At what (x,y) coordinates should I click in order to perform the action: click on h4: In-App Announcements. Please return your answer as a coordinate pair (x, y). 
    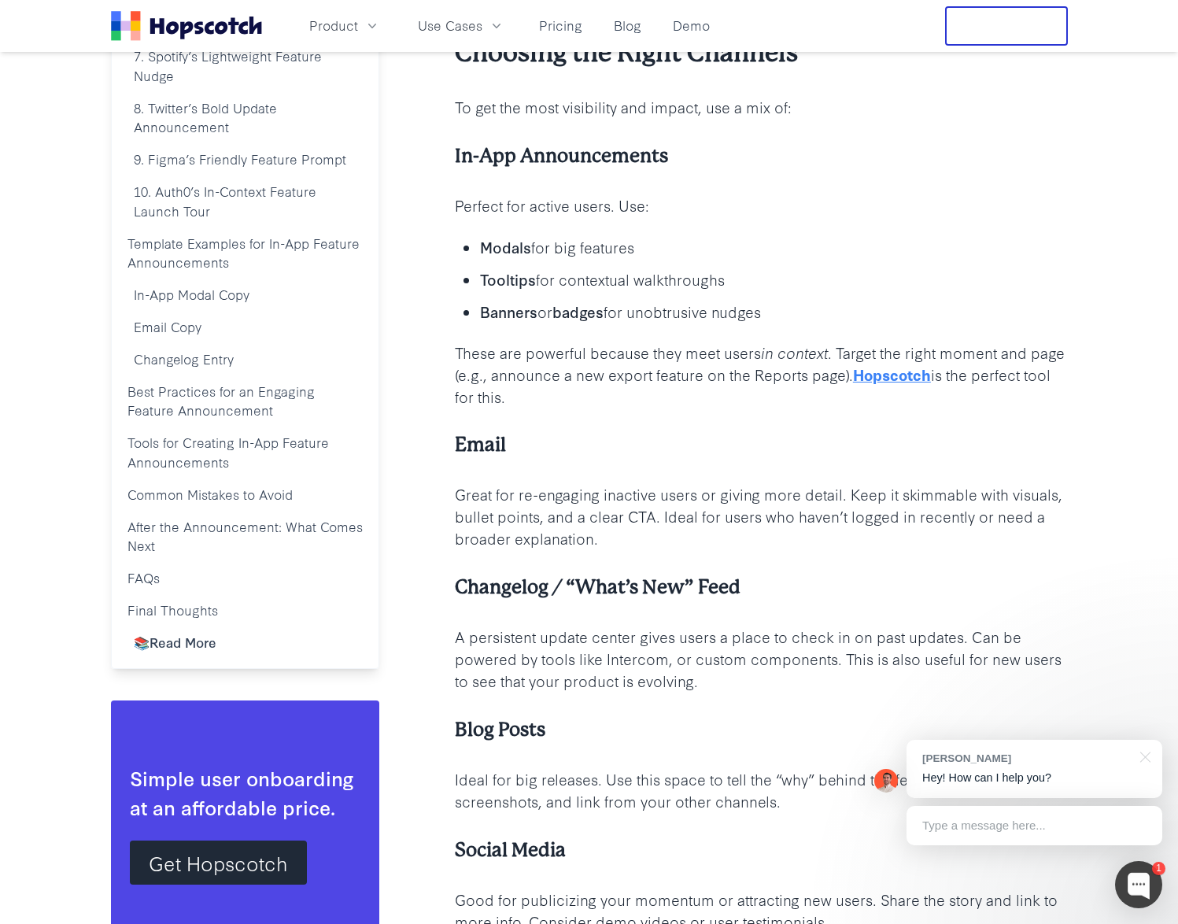
    Looking at the image, I should click on (761, 156).